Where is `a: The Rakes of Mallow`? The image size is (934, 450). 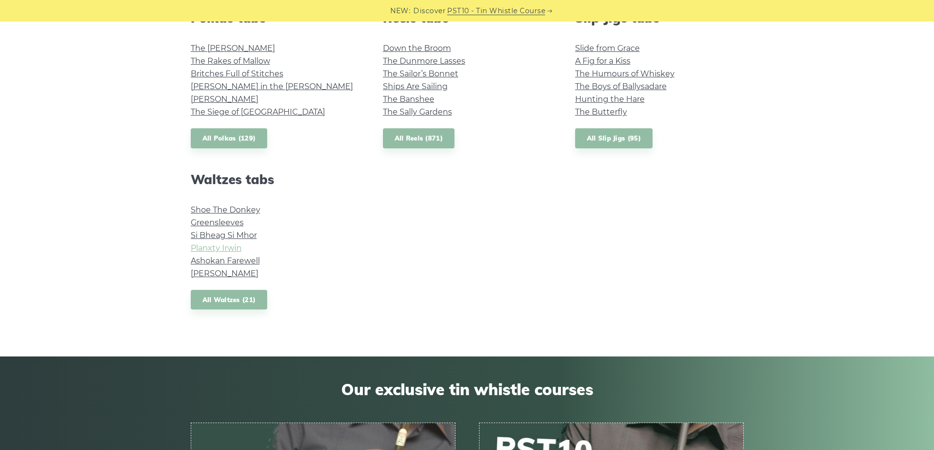
a: The Rakes of Mallow is located at coordinates (230, 61).